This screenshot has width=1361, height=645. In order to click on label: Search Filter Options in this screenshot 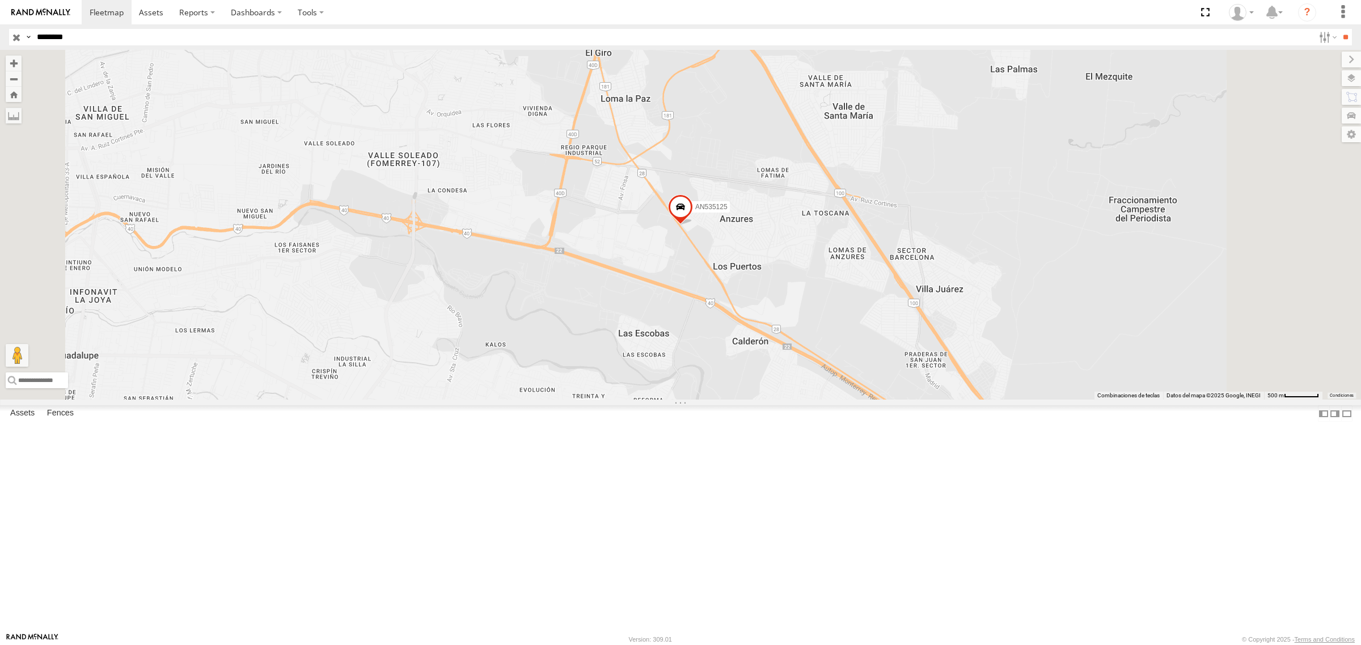, I will do `click(1327, 37)`.